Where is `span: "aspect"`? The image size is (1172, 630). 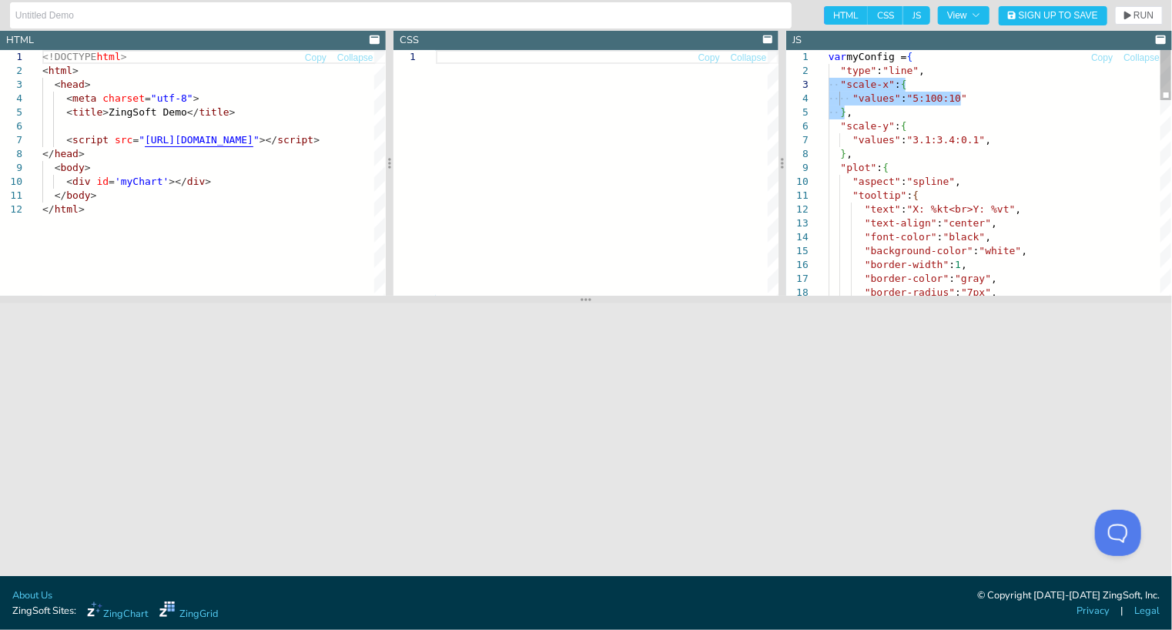
span: "aspect" is located at coordinates (877, 181).